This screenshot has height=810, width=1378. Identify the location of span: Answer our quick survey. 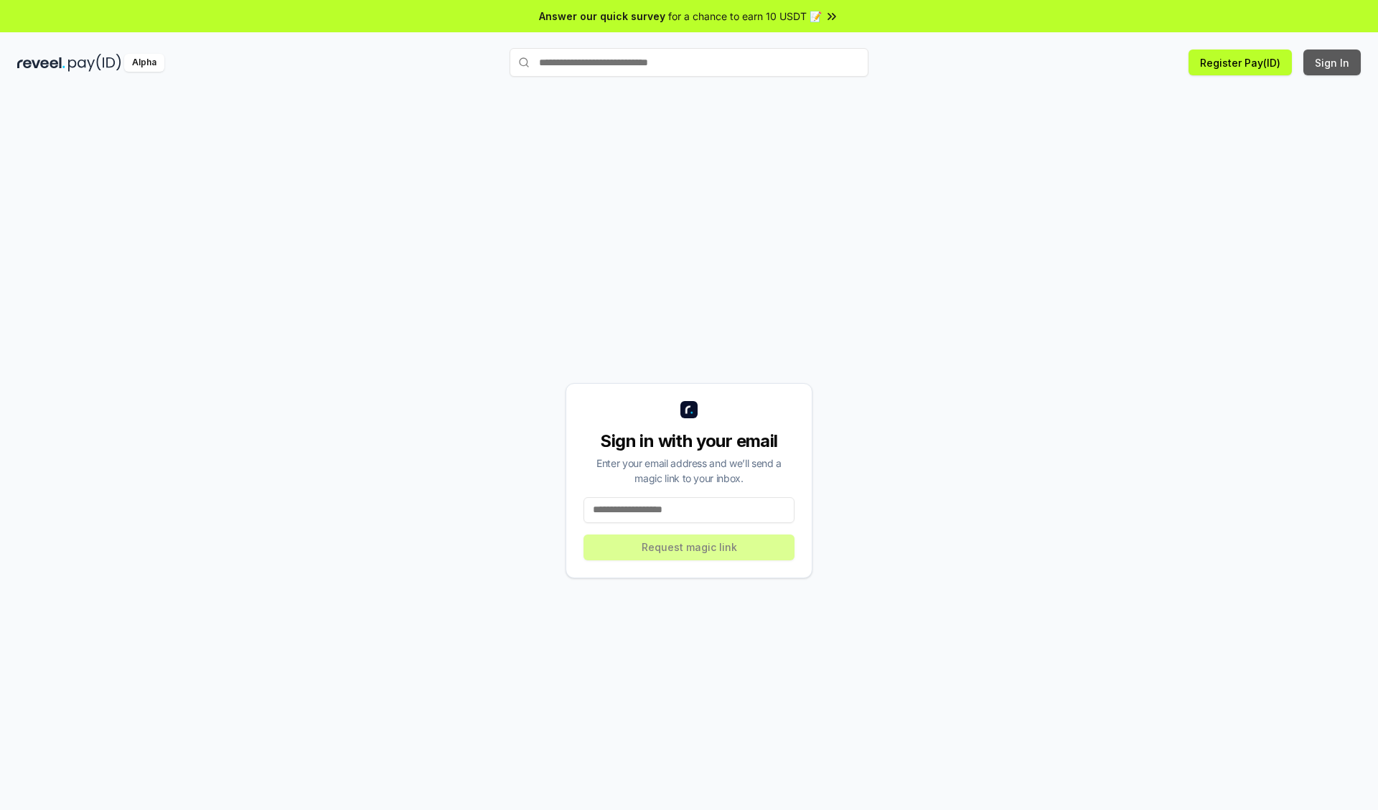
(602, 16).